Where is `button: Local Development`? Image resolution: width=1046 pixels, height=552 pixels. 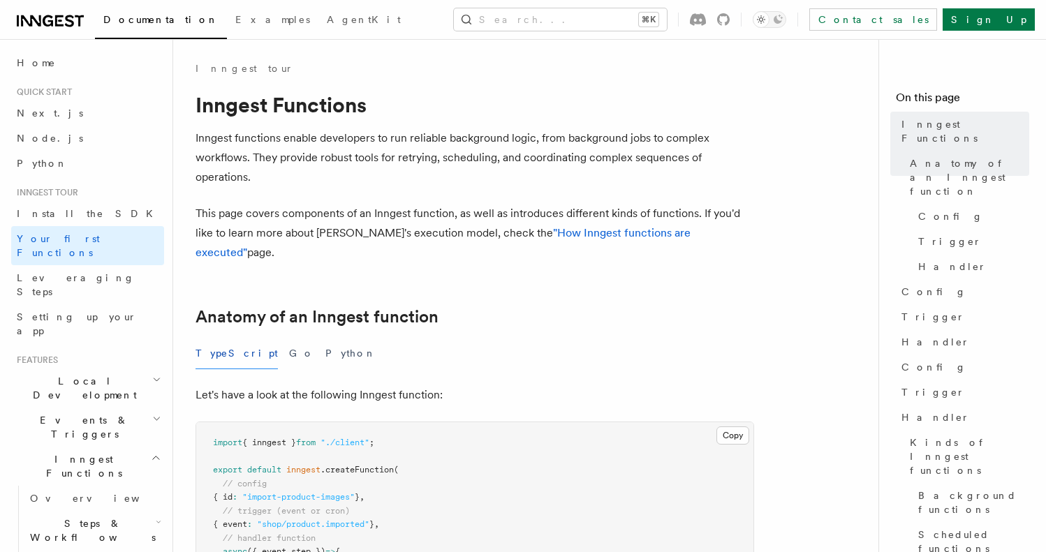
button: Local Development is located at coordinates (87, 388).